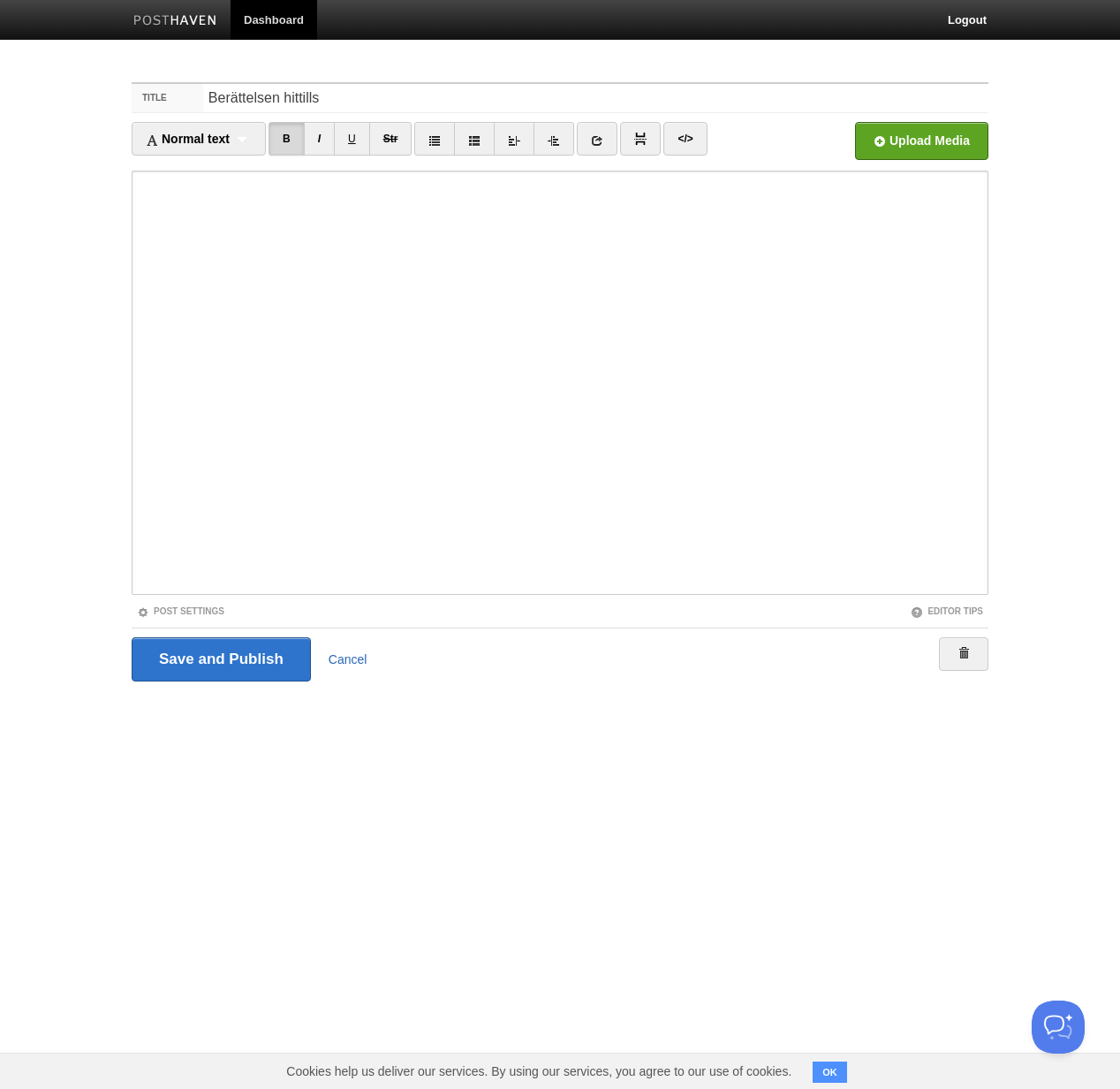 This screenshot has width=1120, height=1089. What do you see at coordinates (187, 138) in the screenshot?
I see `span: Normal text` at bounding box center [187, 138].